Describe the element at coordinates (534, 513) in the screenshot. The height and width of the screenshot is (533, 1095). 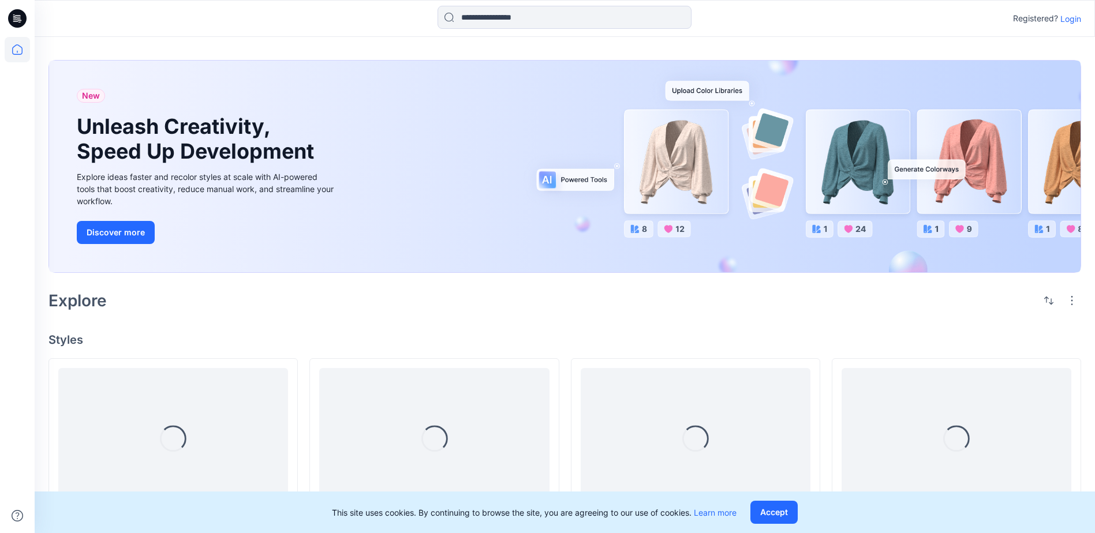
I see `p: This site uses cookies. By continuing to browse the site, you are agreeing to our use of cookies.` at that location.